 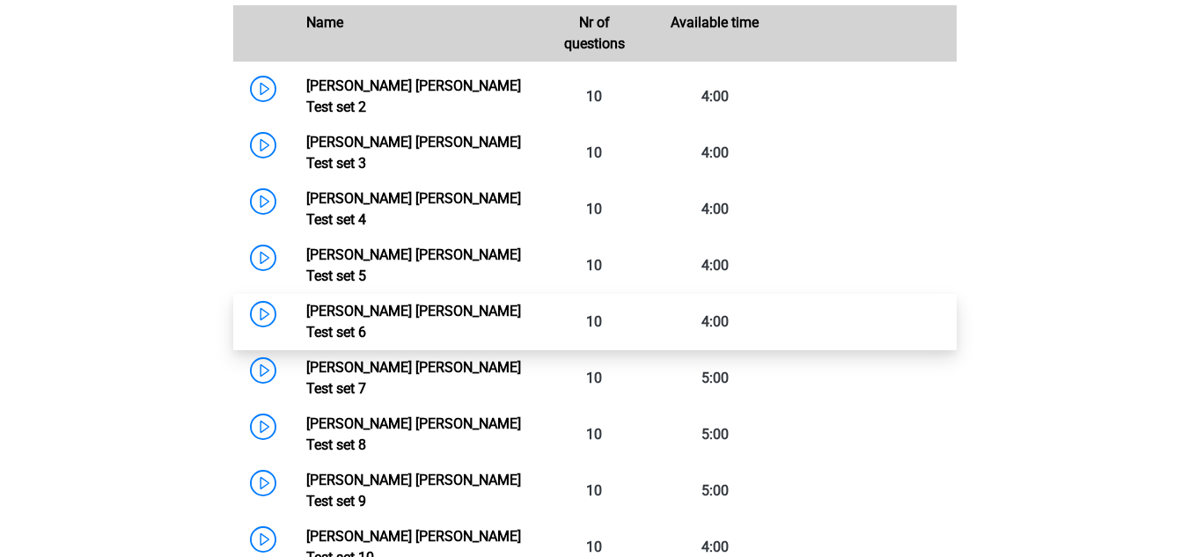 What do you see at coordinates (594, 33) in the screenshot?
I see `div: Nr of questions` at bounding box center [594, 33].